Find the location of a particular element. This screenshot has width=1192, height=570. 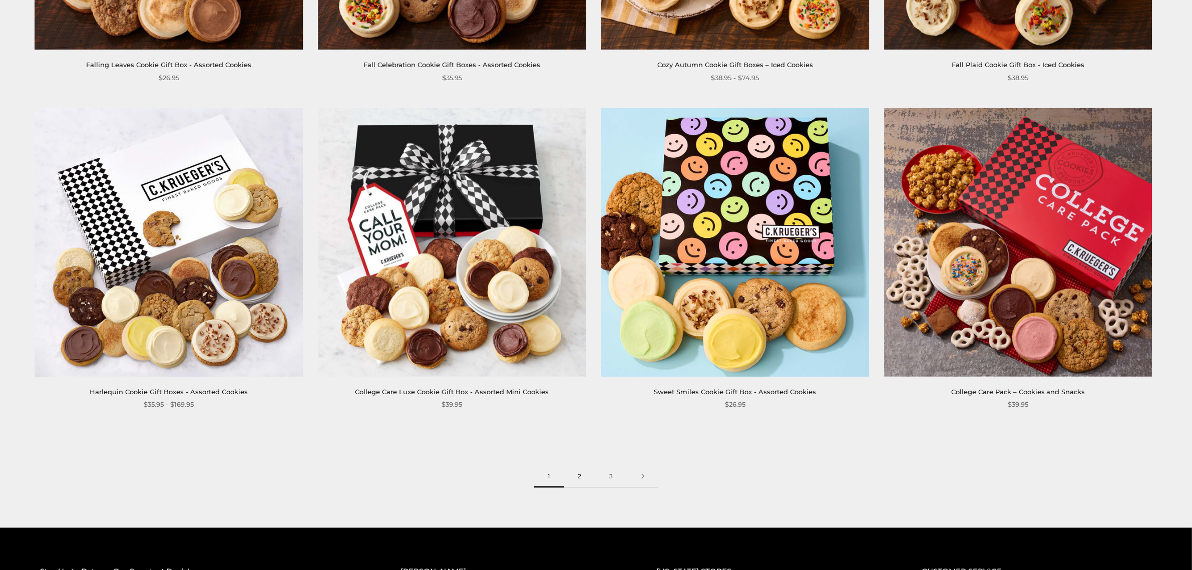

span: $38.95 - $74.95 is located at coordinates (735, 78).